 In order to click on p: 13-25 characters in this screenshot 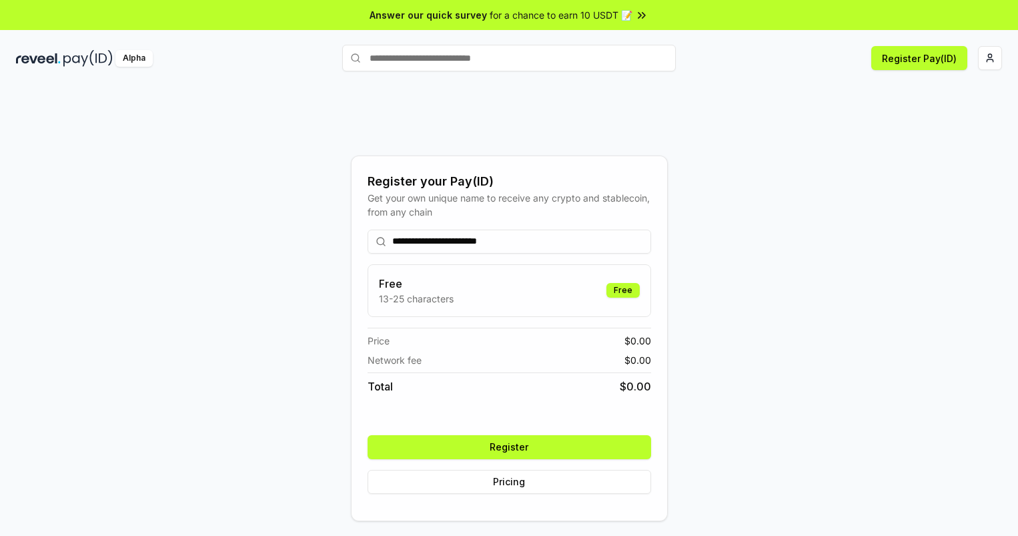, I will do `click(416, 298)`.